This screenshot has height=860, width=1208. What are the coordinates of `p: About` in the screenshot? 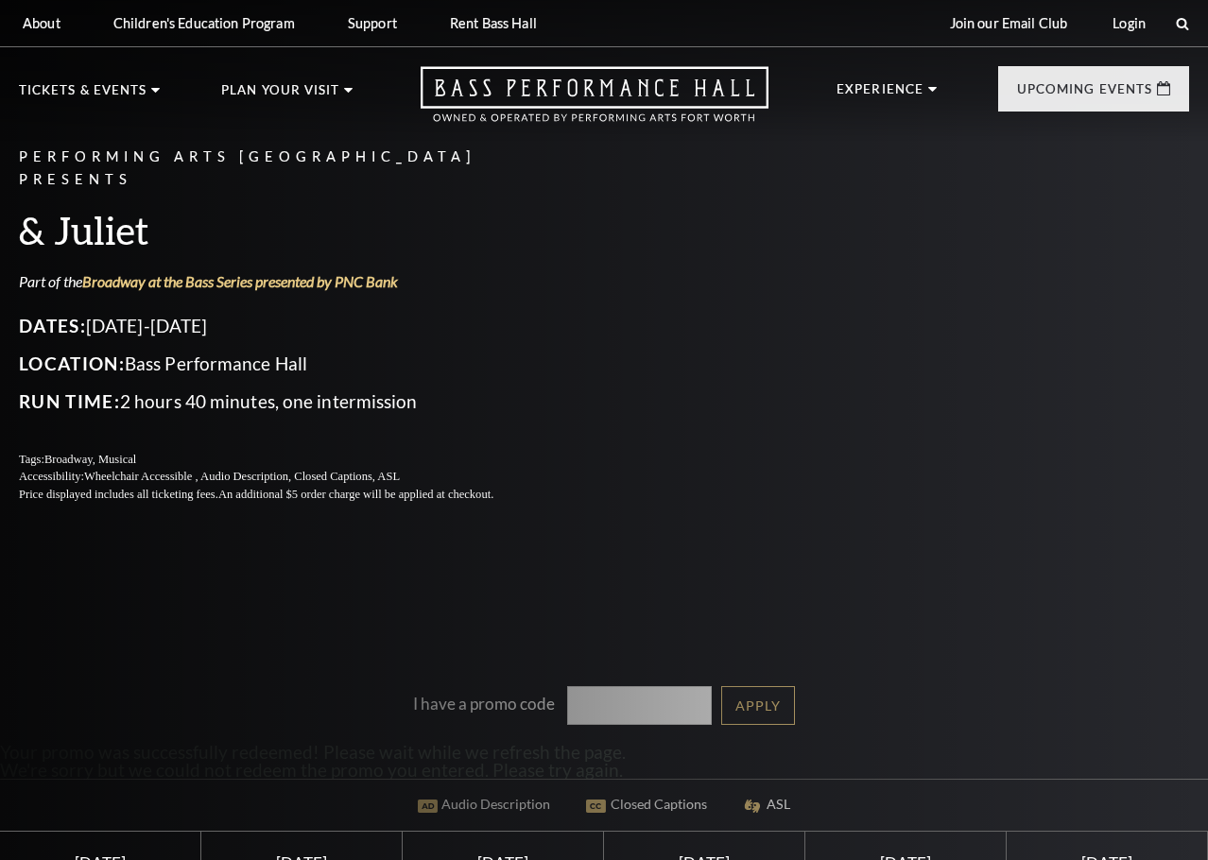 It's located at (42, 23).